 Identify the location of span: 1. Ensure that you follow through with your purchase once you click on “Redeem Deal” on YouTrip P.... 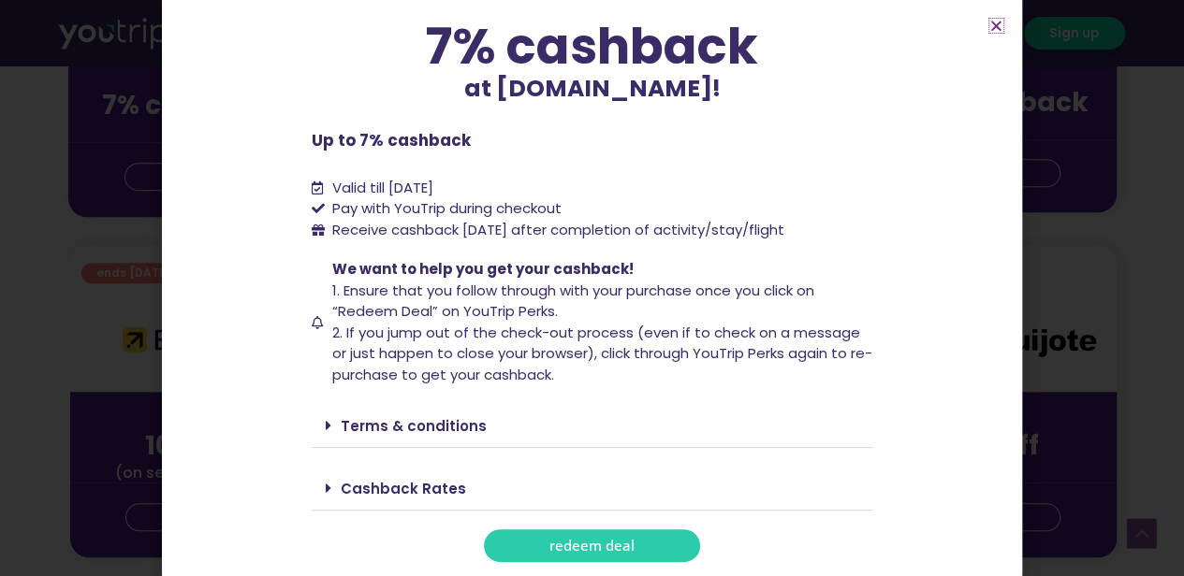
(573, 301).